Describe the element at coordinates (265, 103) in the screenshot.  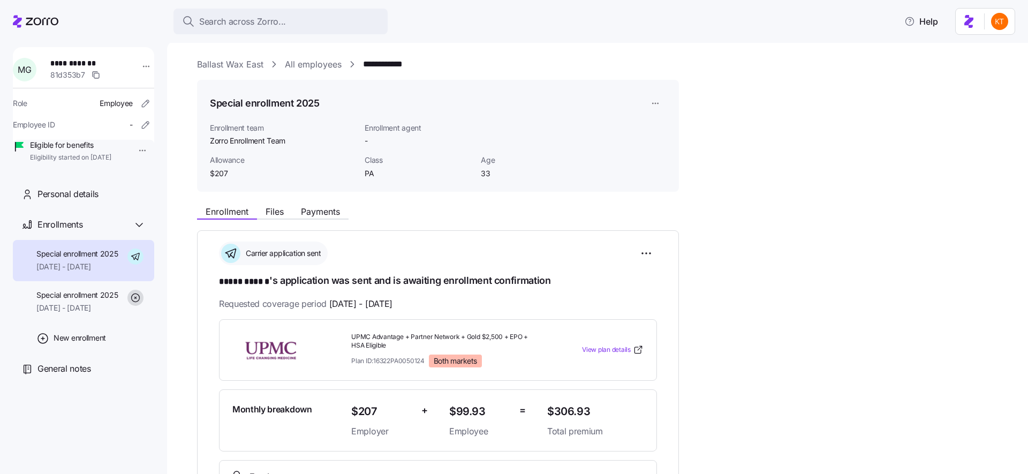
I see `h1: Special enrollment 2025` at that location.